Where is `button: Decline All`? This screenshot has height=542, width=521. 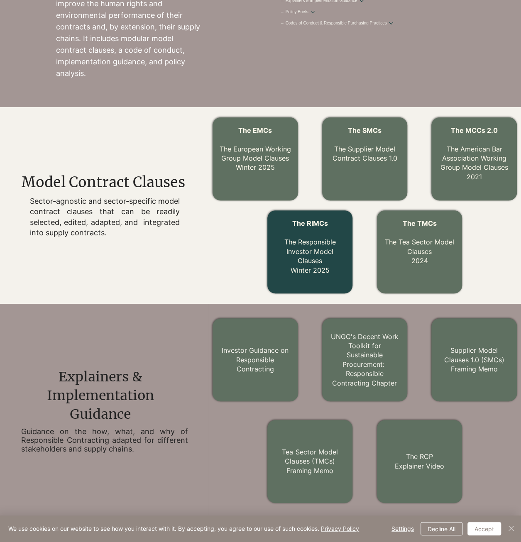 button: Decline All is located at coordinates (441, 529).